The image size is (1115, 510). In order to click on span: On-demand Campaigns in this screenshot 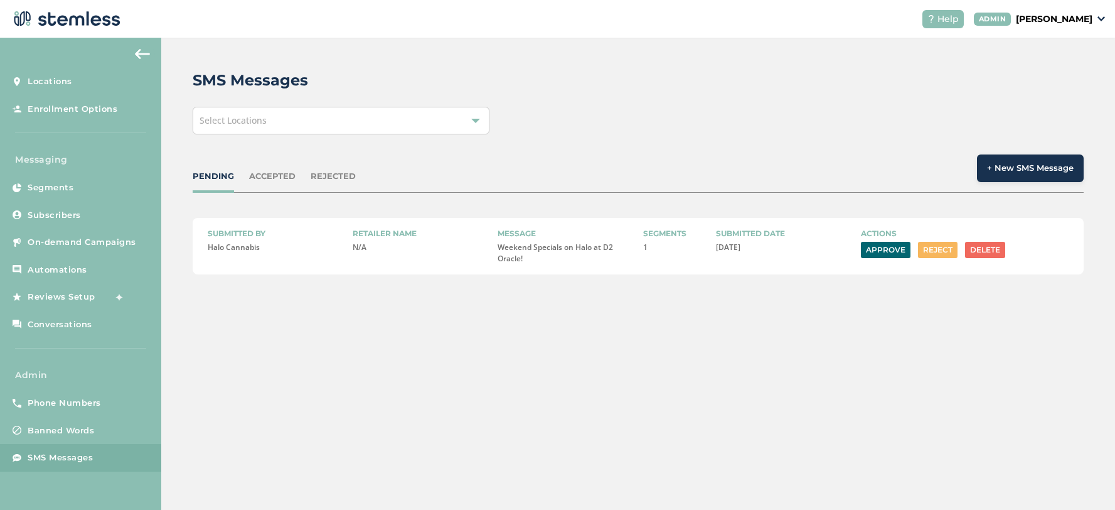, I will do `click(82, 242)`.